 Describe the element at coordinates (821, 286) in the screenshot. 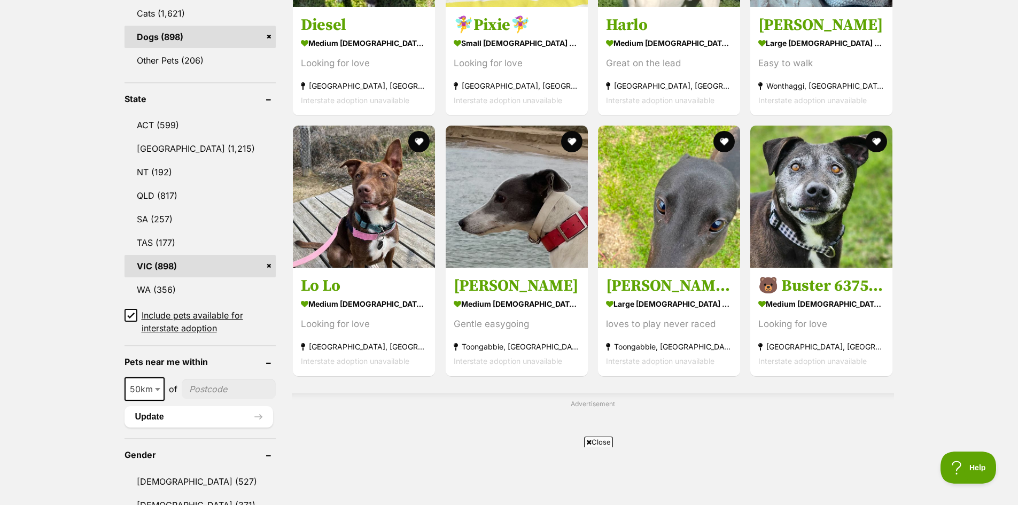

I see `h3: 🐻 Buster 6375 🐻` at that location.